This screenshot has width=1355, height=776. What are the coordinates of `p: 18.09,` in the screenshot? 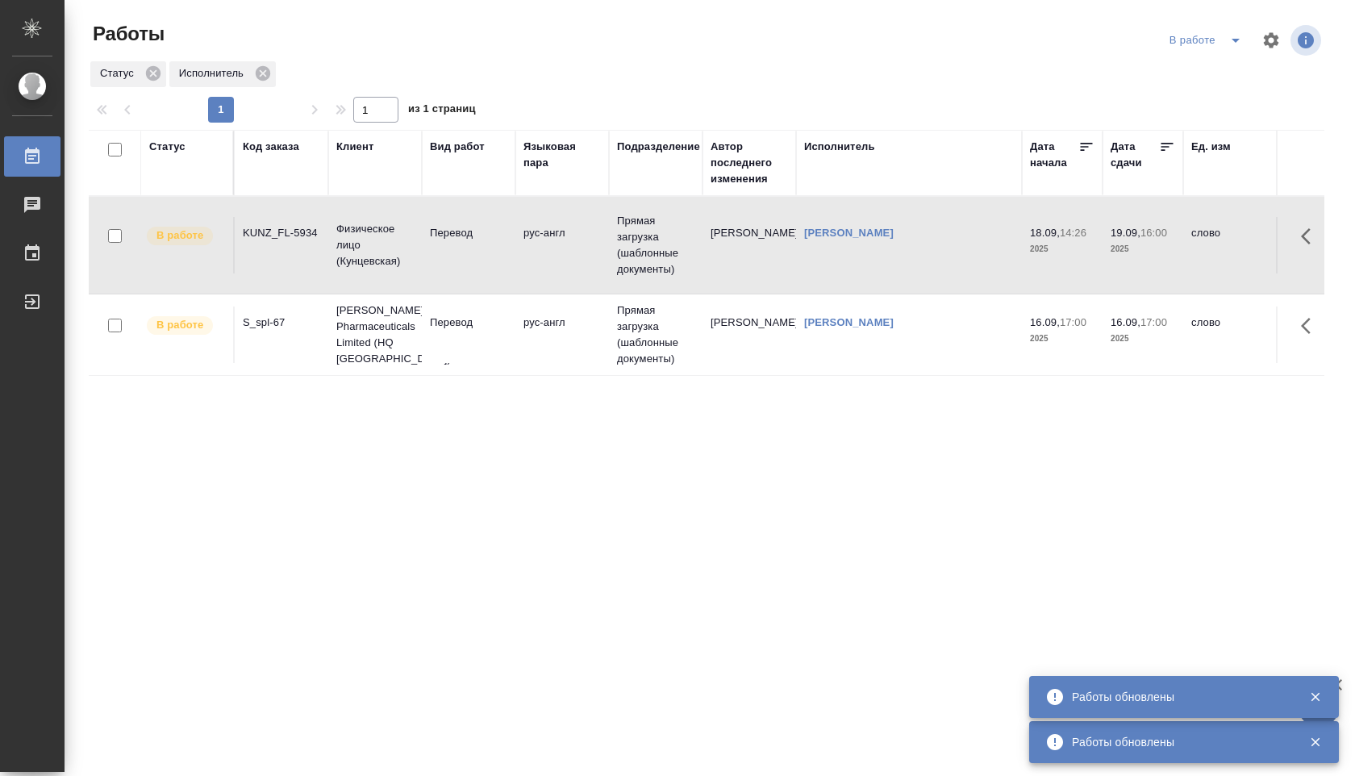 It's located at (1044, 232).